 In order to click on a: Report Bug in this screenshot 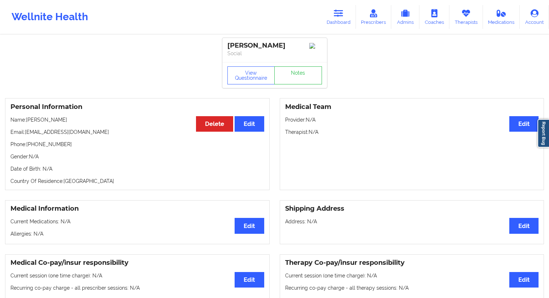, I will do `click(543, 133)`.